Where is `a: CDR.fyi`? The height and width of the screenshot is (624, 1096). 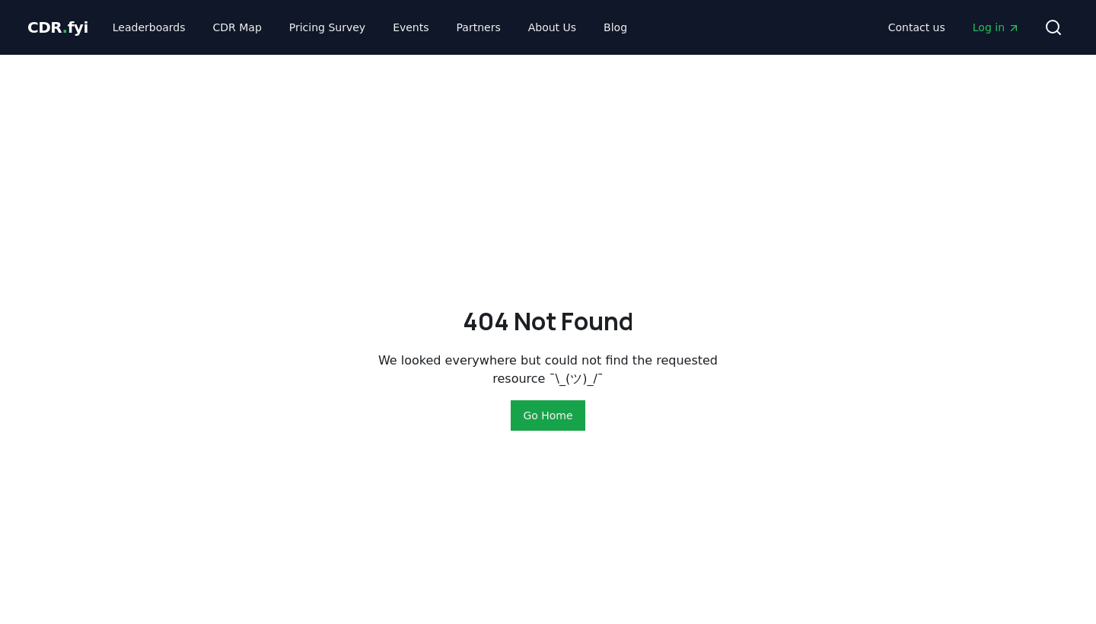 a: CDR.fyi is located at coordinates (58, 27).